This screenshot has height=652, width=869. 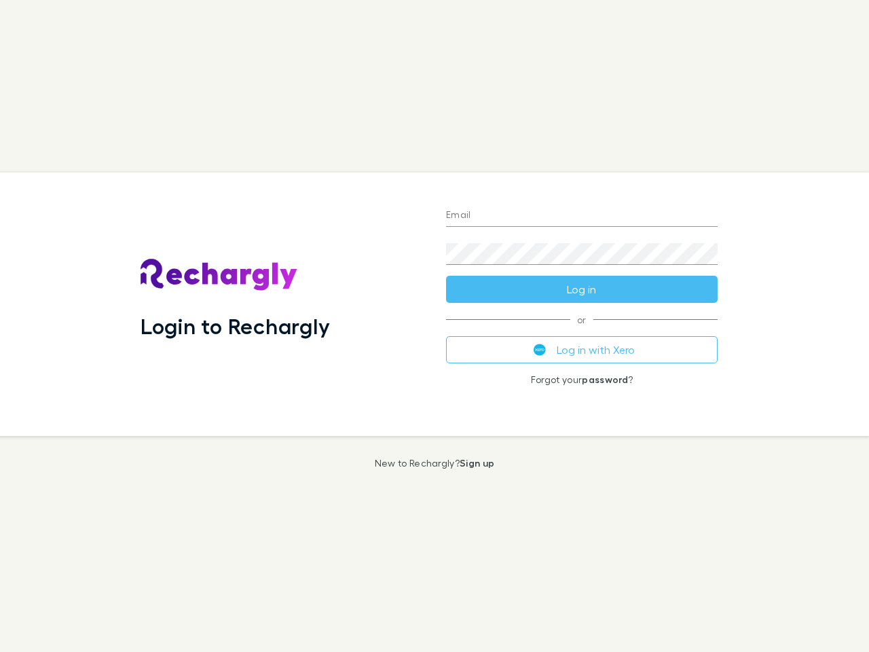 What do you see at coordinates (582, 380) in the screenshot?
I see `p: Forgot your ?` at bounding box center [582, 380].